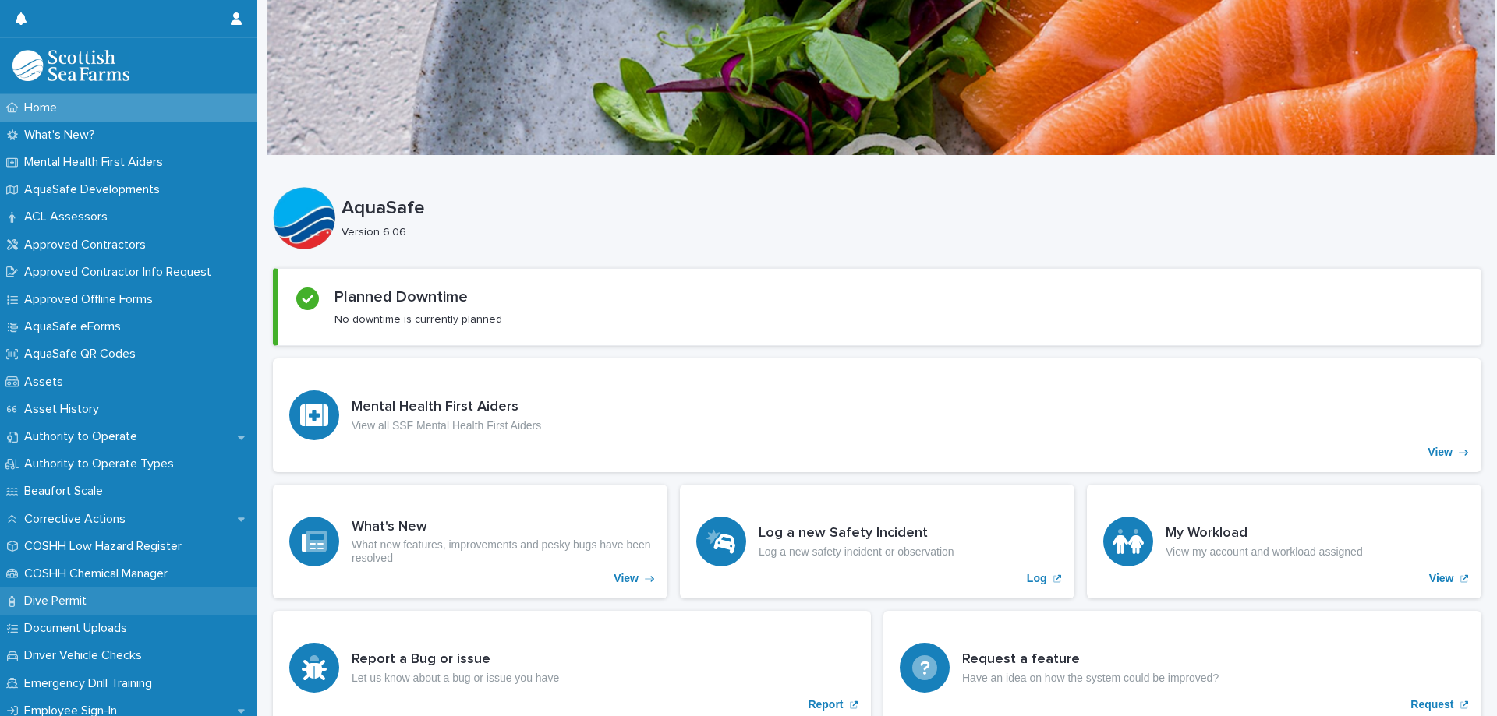 The width and height of the screenshot is (1497, 716). What do you see at coordinates (1264, 534) in the screenshot?
I see `h3: My Workload` at bounding box center [1264, 534].